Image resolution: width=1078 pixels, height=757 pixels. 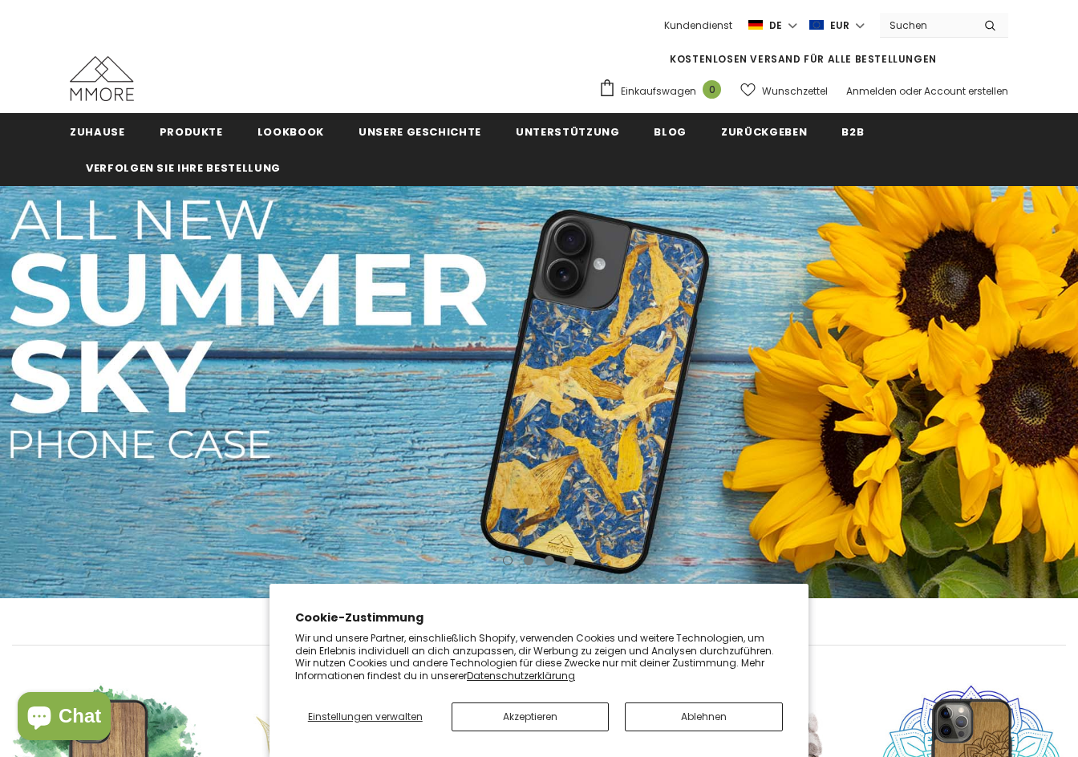 What do you see at coordinates (567, 132) in the screenshot?
I see `span: Unterstützung` at bounding box center [567, 132].